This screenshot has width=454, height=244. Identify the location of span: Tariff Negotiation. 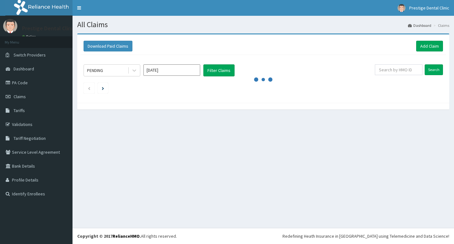
(30, 138).